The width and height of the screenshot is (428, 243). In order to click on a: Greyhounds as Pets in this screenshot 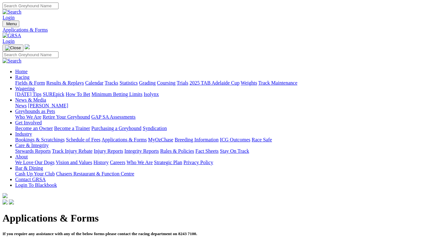, I will do `click(35, 111)`.